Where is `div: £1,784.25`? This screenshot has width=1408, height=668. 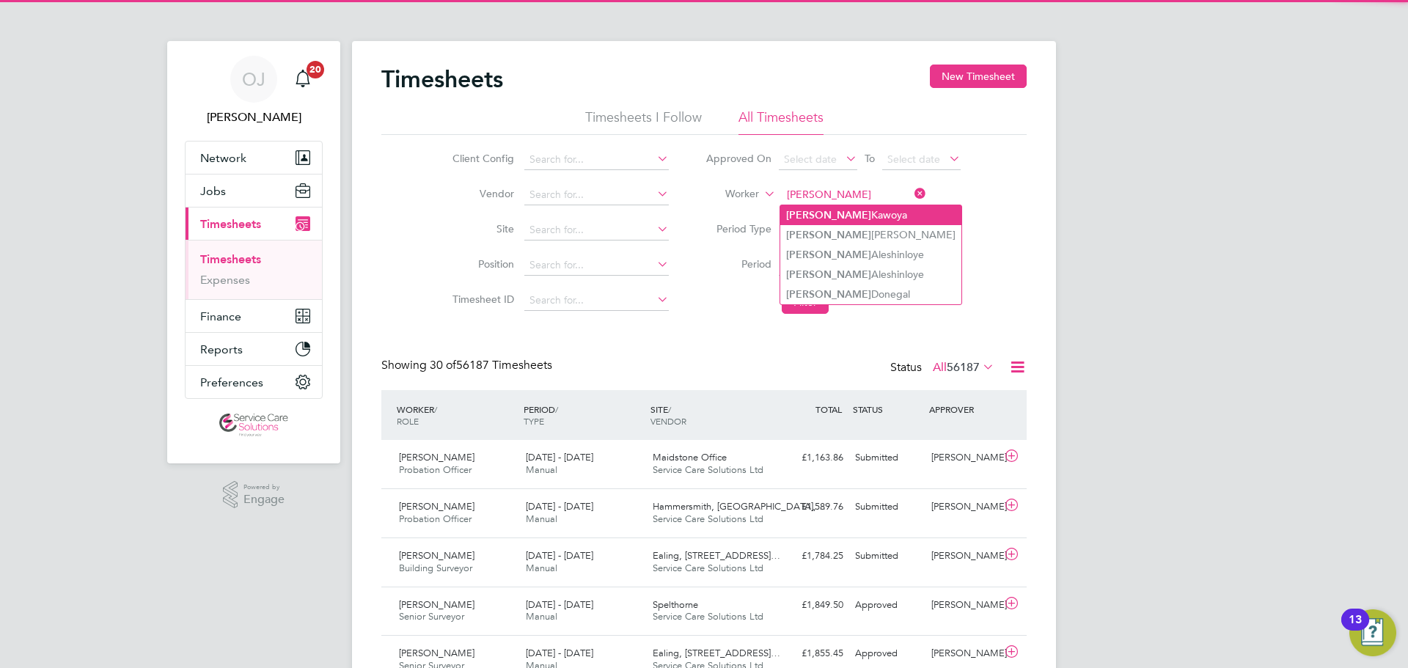
div: £1,784.25 is located at coordinates (811, 556).